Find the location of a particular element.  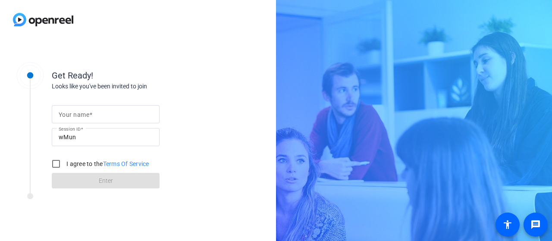

mat-label: Your name is located at coordinates (74, 115).